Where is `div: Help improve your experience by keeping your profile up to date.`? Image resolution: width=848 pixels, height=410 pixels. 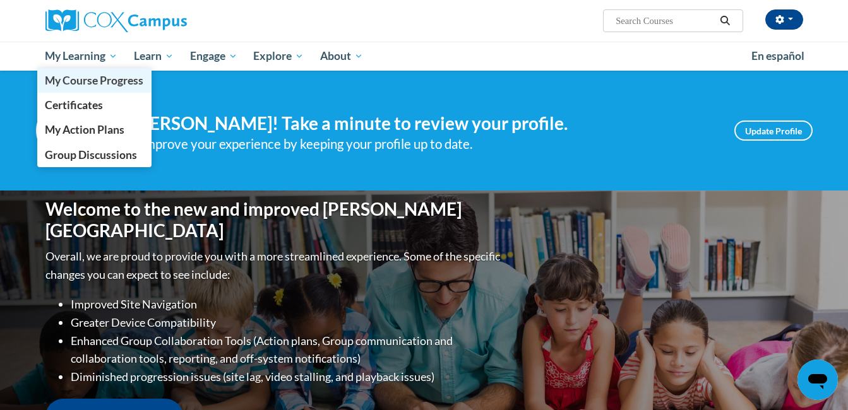
div: Help improve your experience by keeping your profile up to date. is located at coordinates (413, 144).